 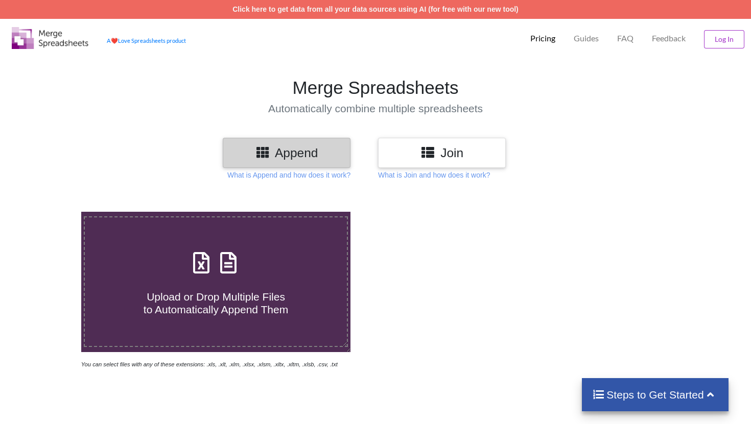 I want to click on p: What is Join and how does it work?, so click(x=433, y=175).